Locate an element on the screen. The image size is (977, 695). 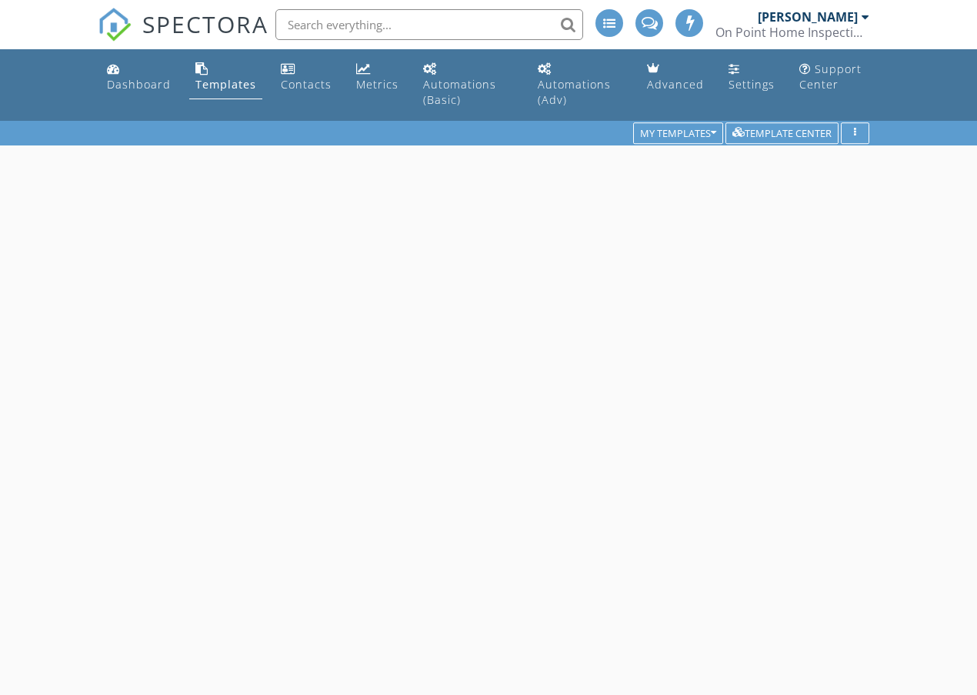
div: Support Center is located at coordinates (830, 76).